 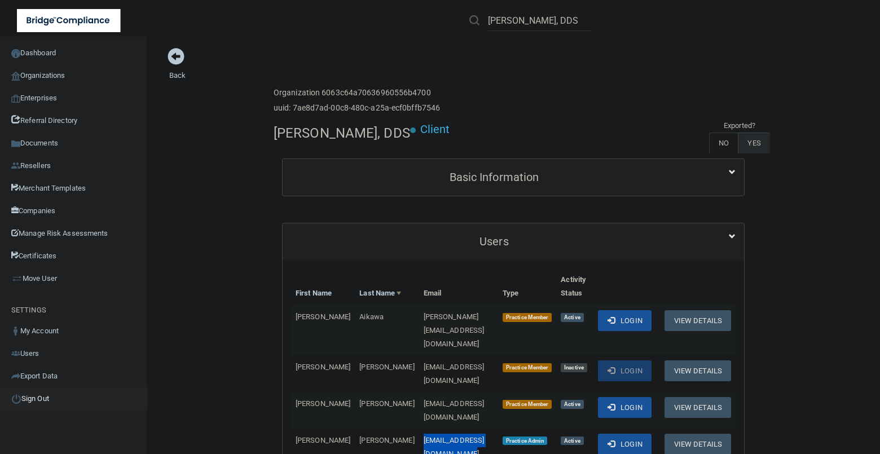 I want to click on img: ic-search.3b580494.png, so click(x=474, y=20).